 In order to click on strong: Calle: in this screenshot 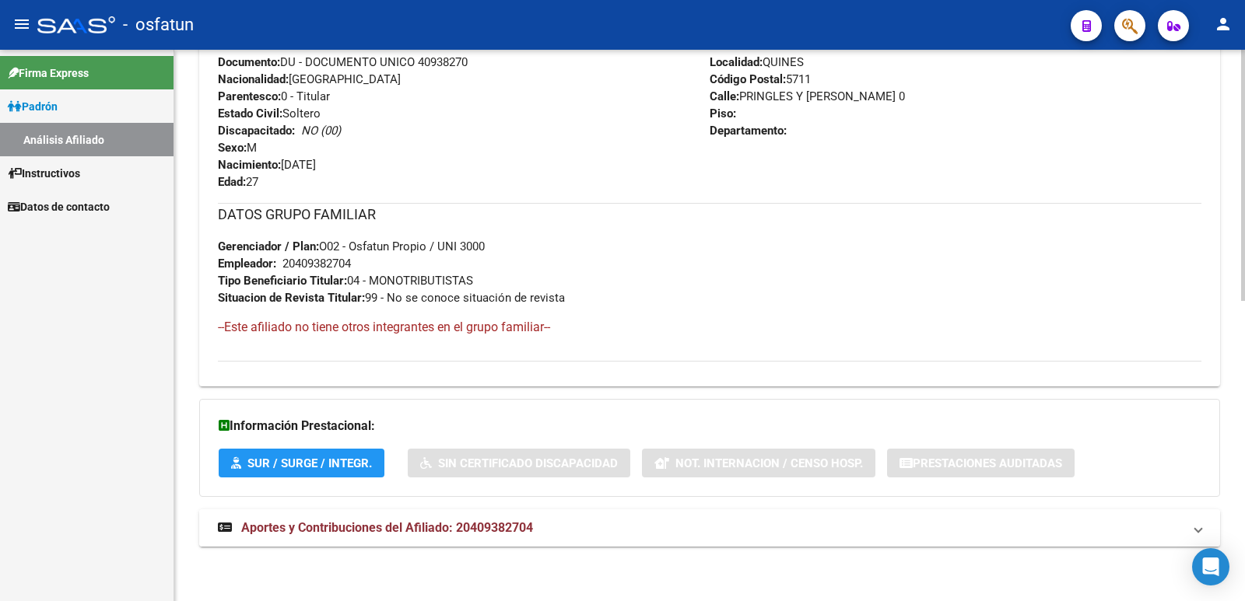, I will do `click(724, 96)`.